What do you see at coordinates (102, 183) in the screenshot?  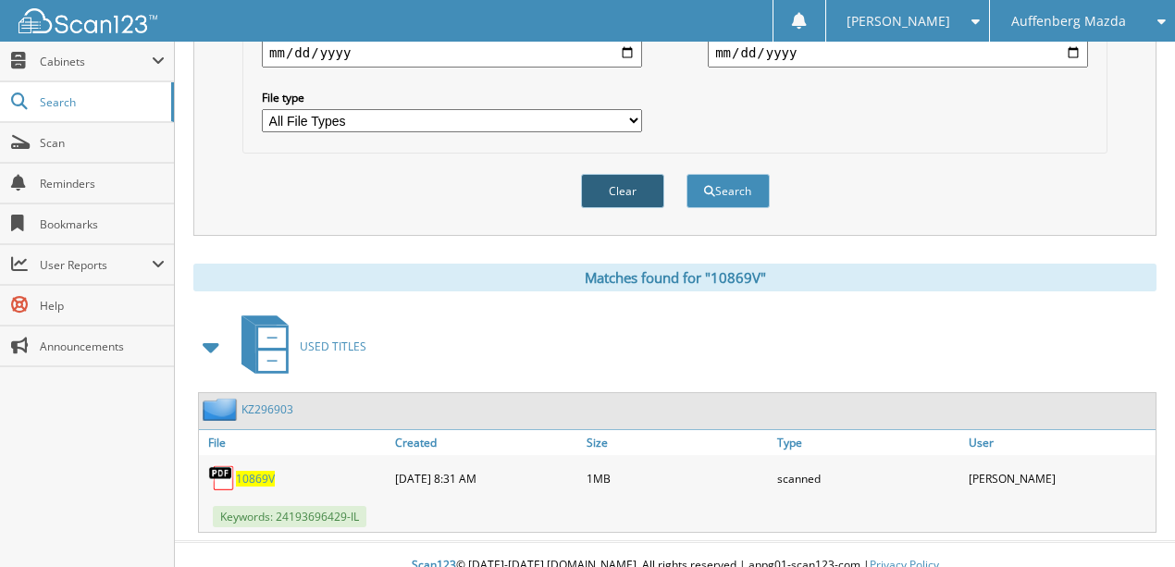 I see `span: Reminders` at bounding box center [102, 183].